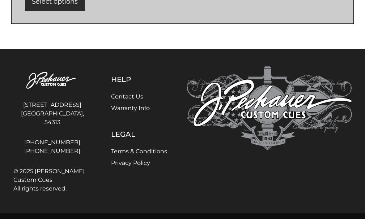 The image size is (365, 219). I want to click on h5: Legal, so click(139, 134).